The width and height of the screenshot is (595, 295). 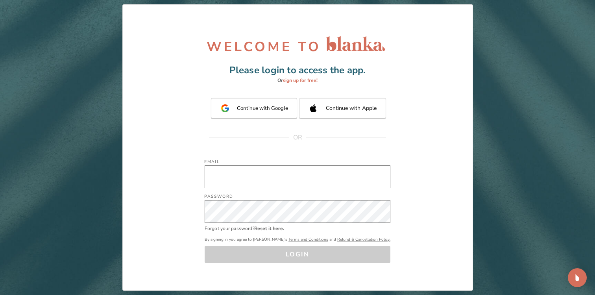 What do you see at coordinates (297, 80) in the screenshot?
I see `a: Orsign up for free!` at bounding box center [297, 80].